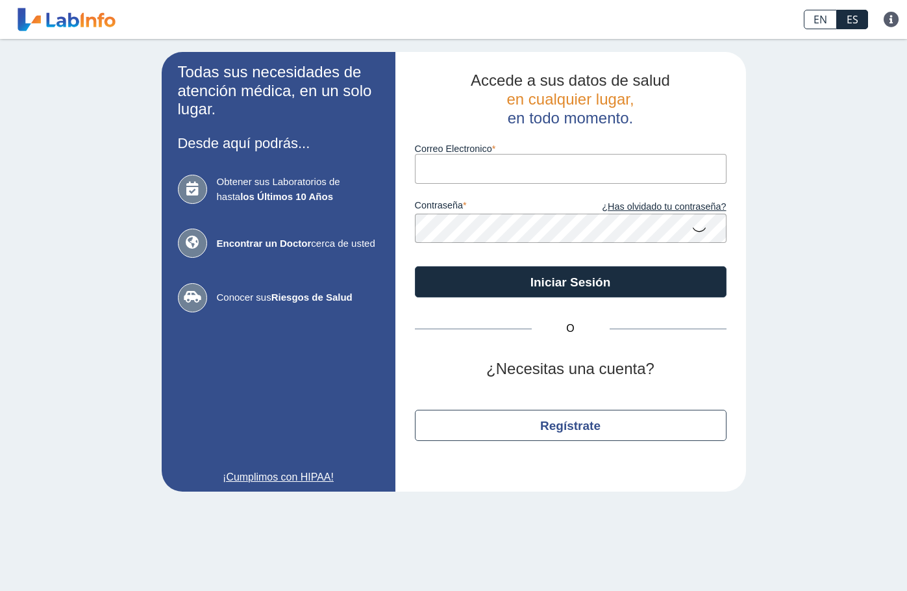 This screenshot has width=907, height=591. What do you see at coordinates (264, 243) in the screenshot?
I see `b: Encontrar un Doctor` at bounding box center [264, 243].